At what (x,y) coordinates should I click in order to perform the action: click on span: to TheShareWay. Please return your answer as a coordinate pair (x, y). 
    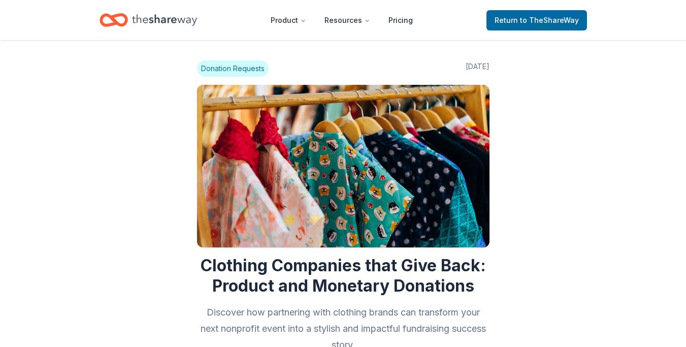
    Looking at the image, I should click on (549, 20).